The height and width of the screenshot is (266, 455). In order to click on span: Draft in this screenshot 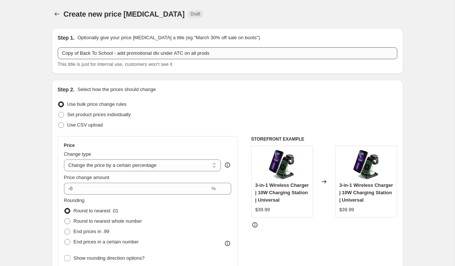, I will do `click(195, 14)`.